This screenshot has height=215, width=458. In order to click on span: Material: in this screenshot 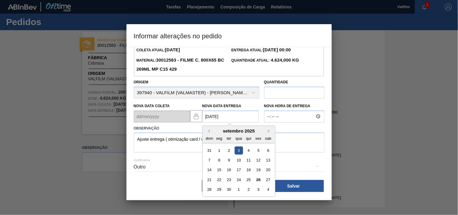, I will do `click(180, 65)`.